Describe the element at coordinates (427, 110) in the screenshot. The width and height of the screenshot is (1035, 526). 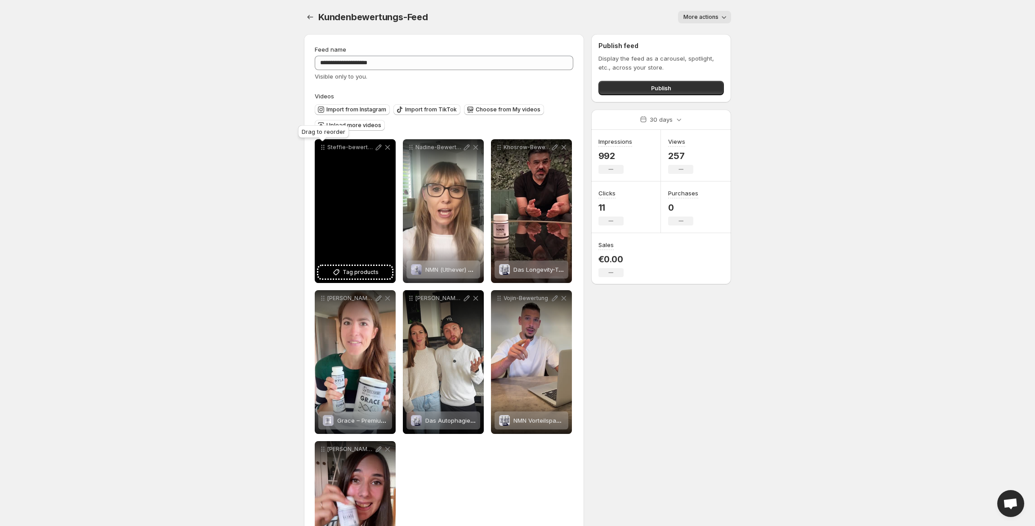
I see `button: Import from TikTok` at that location.